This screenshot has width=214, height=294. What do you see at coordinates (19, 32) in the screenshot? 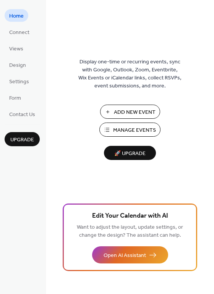
I see `span: Connect` at bounding box center [19, 32].